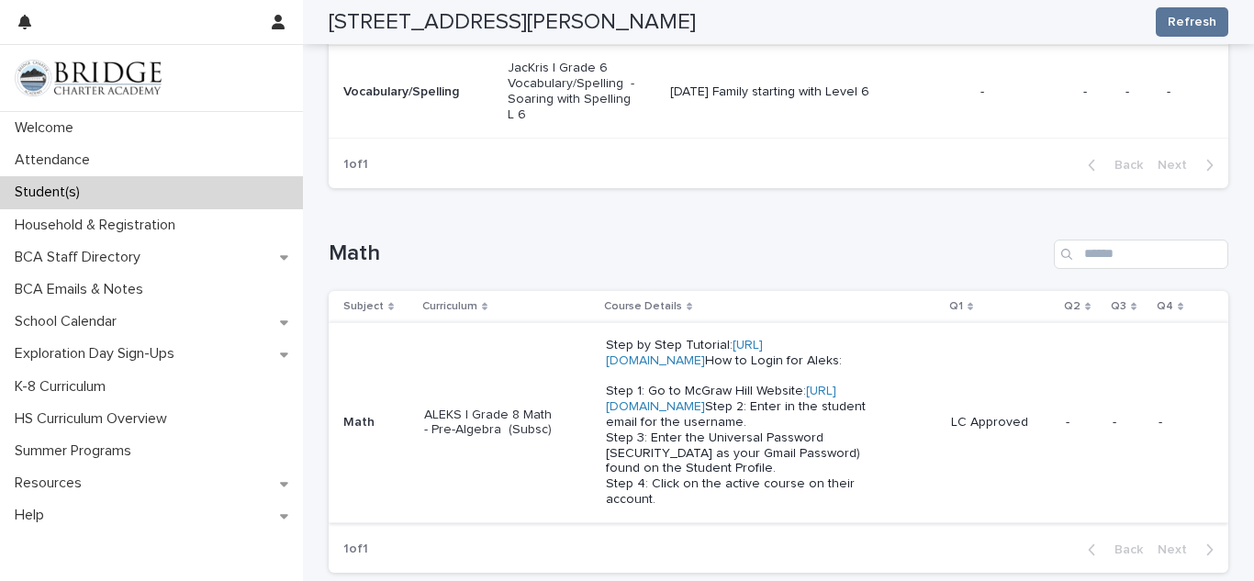 The height and width of the screenshot is (581, 1254). Describe the element at coordinates (63, 387) in the screenshot. I see `p: K-8 Curriculum` at that location.